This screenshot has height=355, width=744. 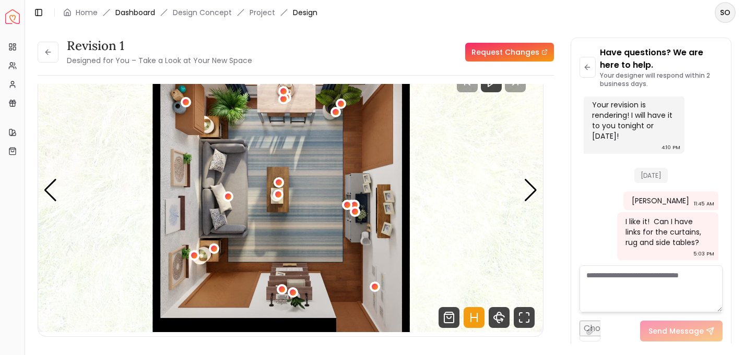 I want to click on div: Carousel, so click(x=290, y=190).